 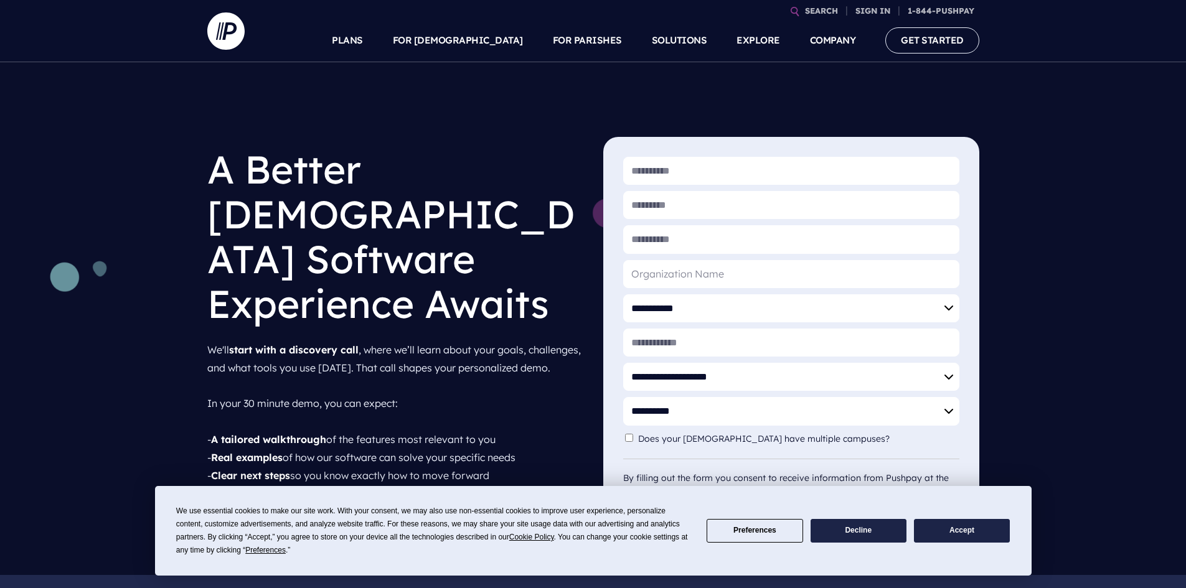 I want to click on a: COMPANY, so click(x=833, y=40).